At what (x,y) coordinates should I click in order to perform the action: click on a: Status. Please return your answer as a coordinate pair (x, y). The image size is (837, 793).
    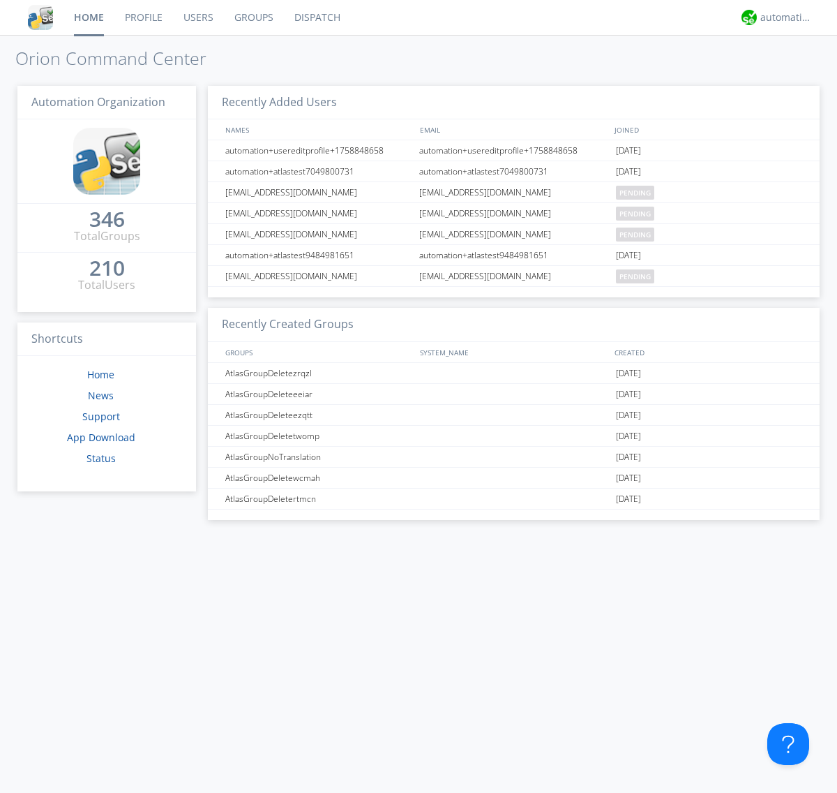
    Looking at the image, I should click on (101, 458).